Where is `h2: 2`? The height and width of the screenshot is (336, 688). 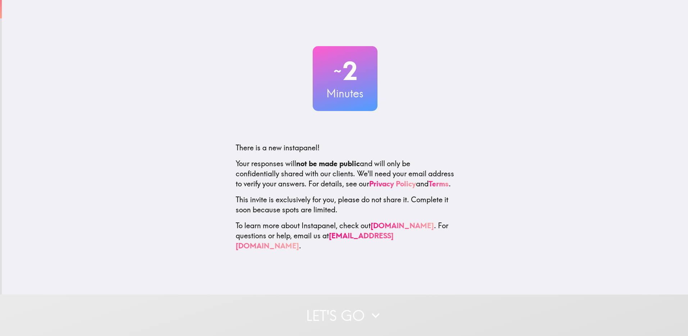
h2: 2 is located at coordinates (345, 71).